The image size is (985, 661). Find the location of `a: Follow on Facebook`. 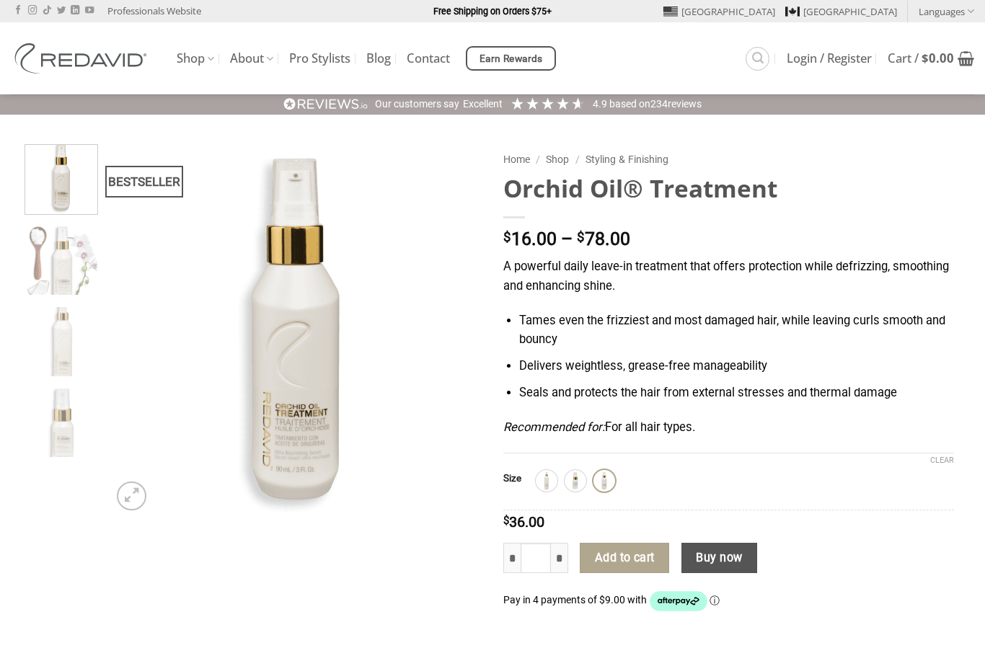

a: Follow on Facebook is located at coordinates (18, 11).